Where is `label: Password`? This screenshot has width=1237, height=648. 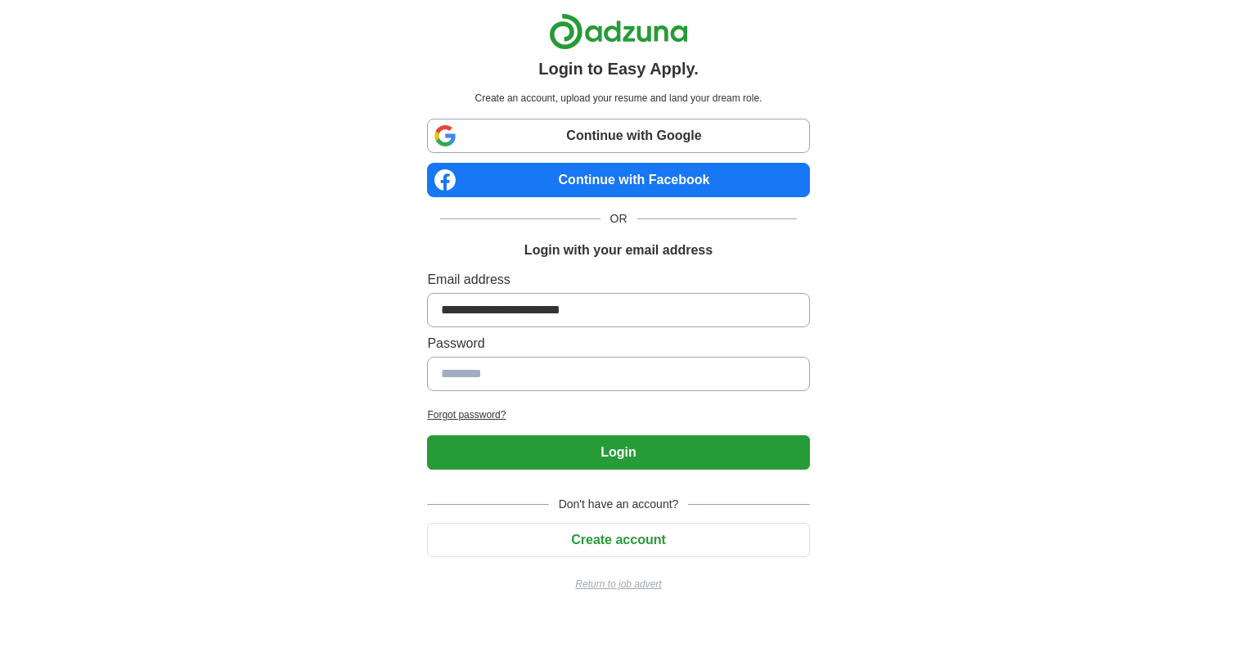
label: Password is located at coordinates (618, 344).